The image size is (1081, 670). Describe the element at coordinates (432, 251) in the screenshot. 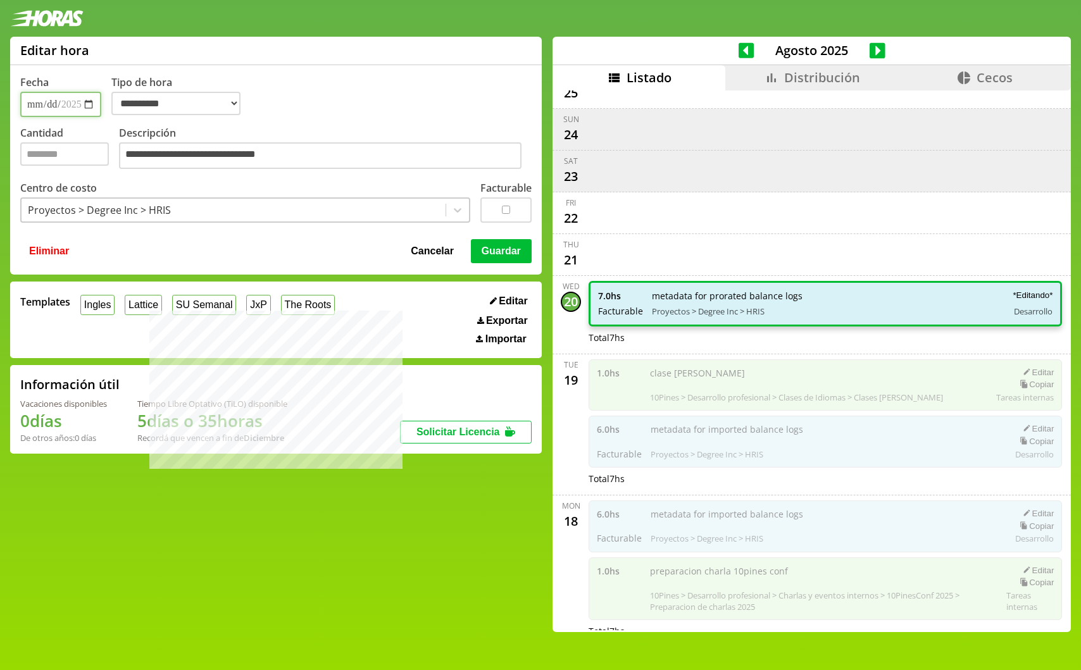

I see `button: Cancelar` at that location.